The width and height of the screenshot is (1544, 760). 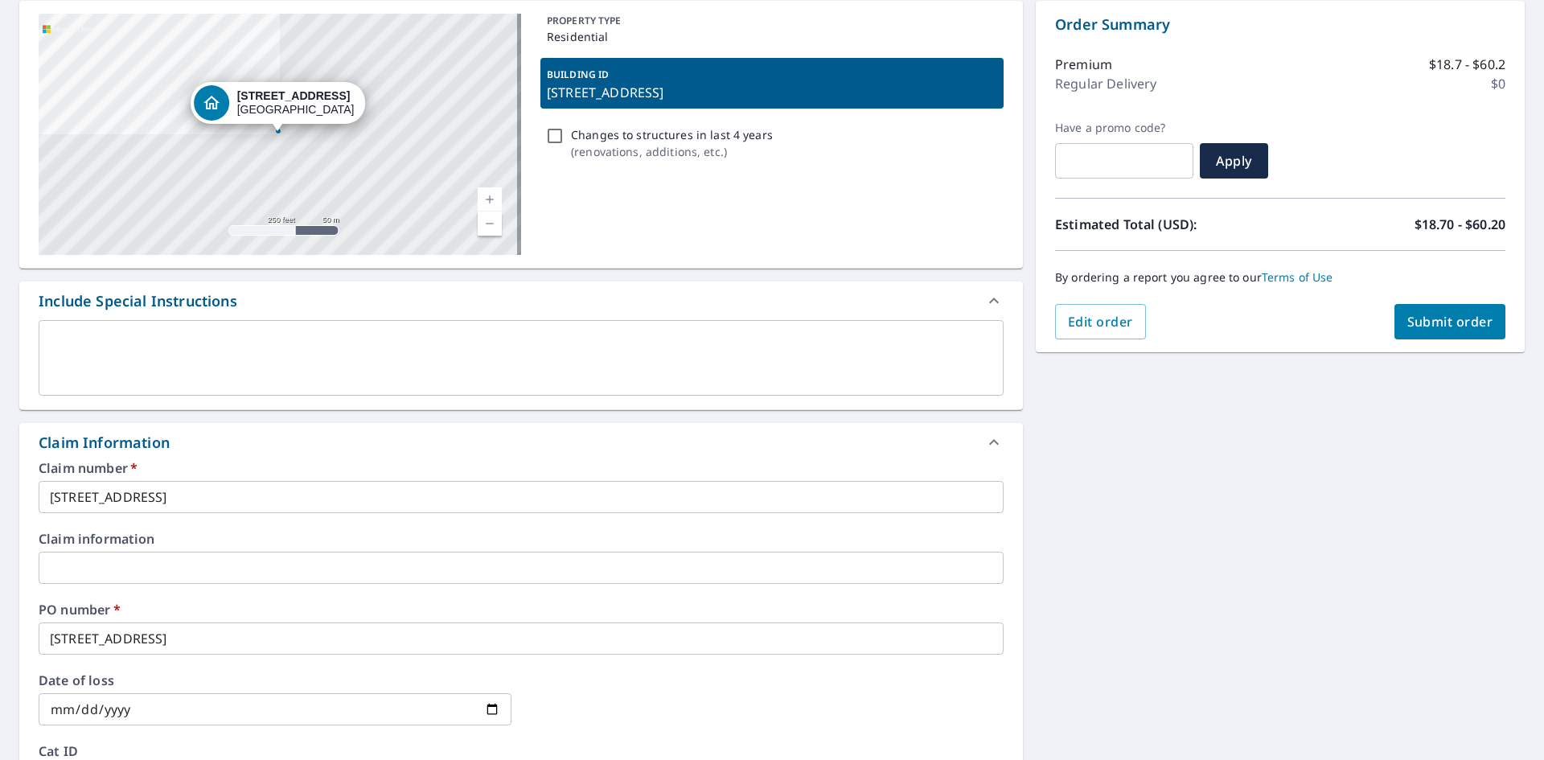 What do you see at coordinates (1106, 84) in the screenshot?
I see `p: Regular Delivery` at bounding box center [1106, 84].